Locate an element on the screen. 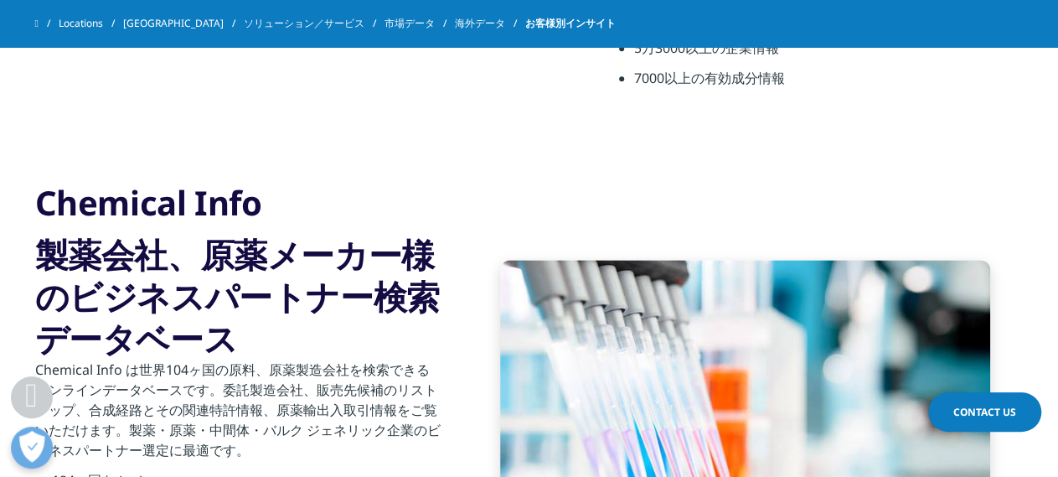 This screenshot has width=1058, height=477. a: 海外データ is located at coordinates (490, 23).